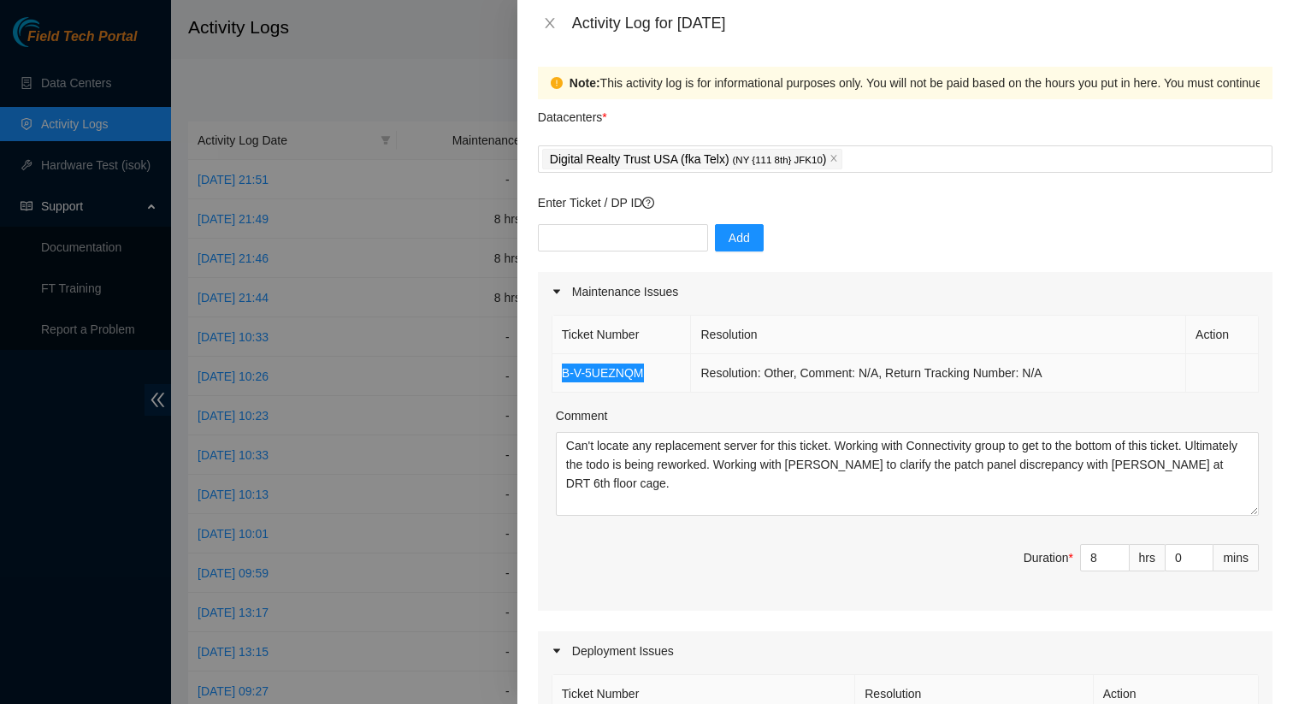  Describe the element at coordinates (739, 238) in the screenshot. I see `button: Add` at that location.